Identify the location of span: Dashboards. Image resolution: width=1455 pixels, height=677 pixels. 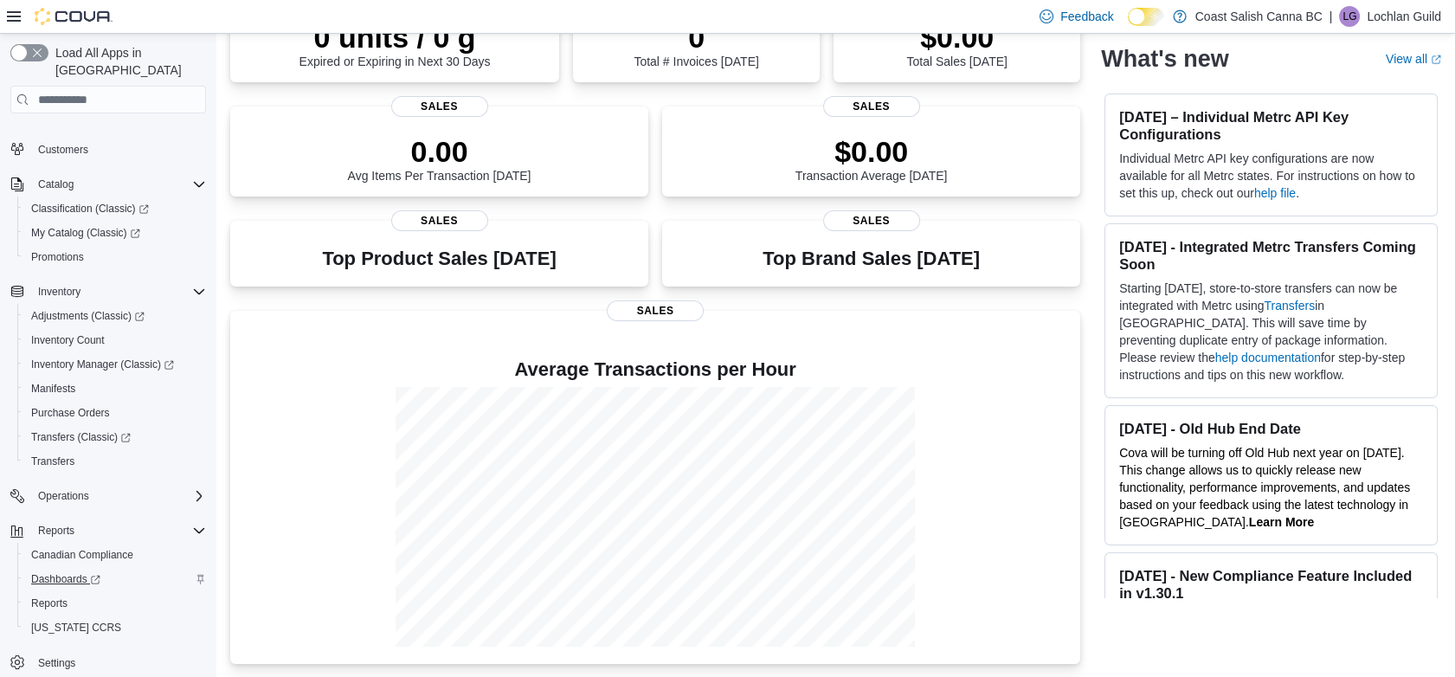
(115, 579).